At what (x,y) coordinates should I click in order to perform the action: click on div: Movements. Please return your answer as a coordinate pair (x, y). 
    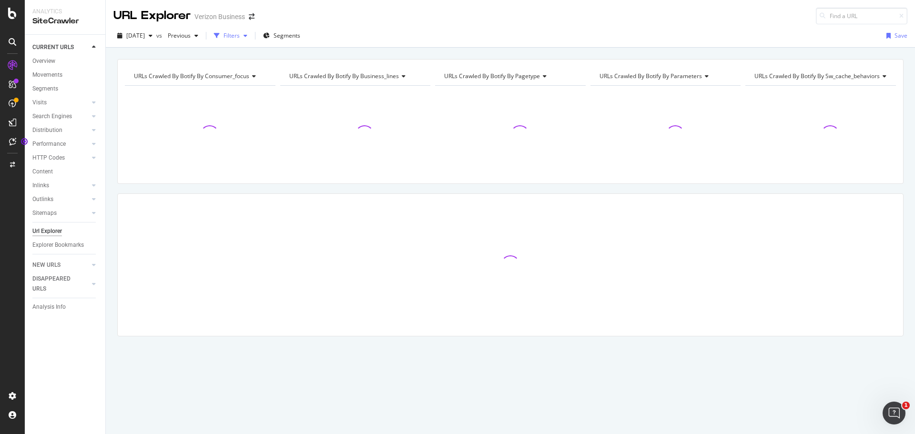
    Looking at the image, I should click on (47, 75).